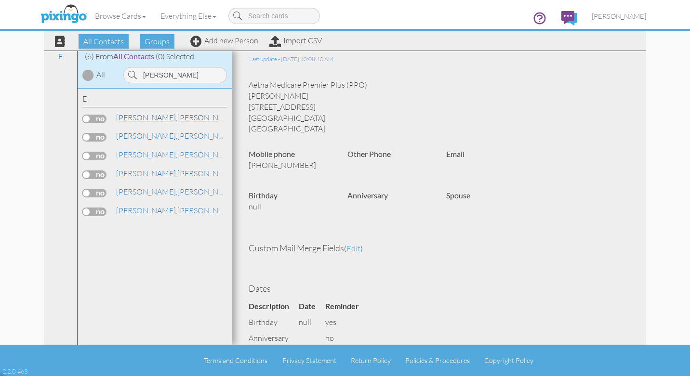  I want to click on h4: Dates, so click(439, 289).